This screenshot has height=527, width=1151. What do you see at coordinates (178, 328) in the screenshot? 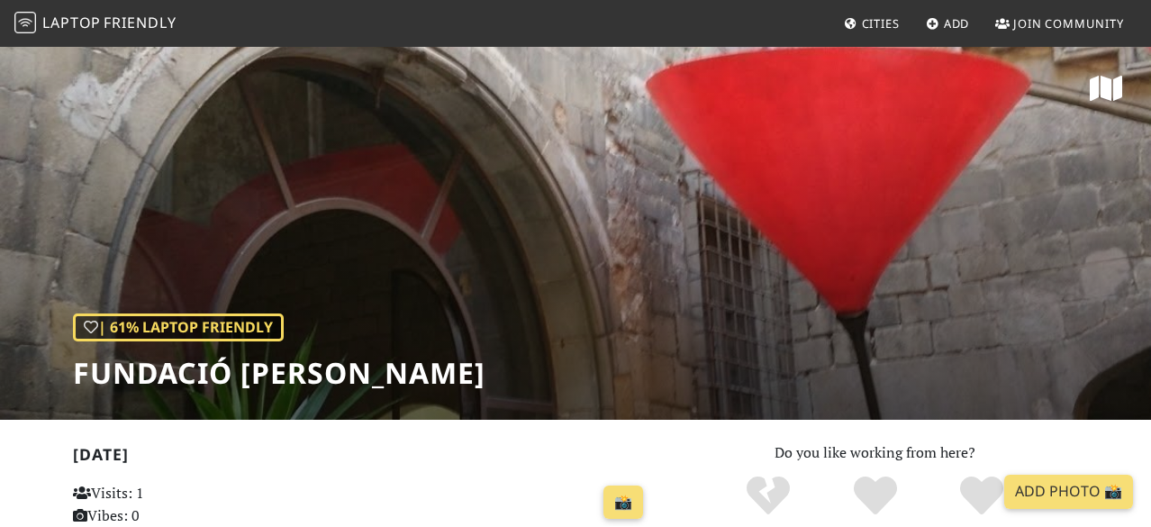
I see `div: | 61% Laptop Friendly` at bounding box center [178, 328].